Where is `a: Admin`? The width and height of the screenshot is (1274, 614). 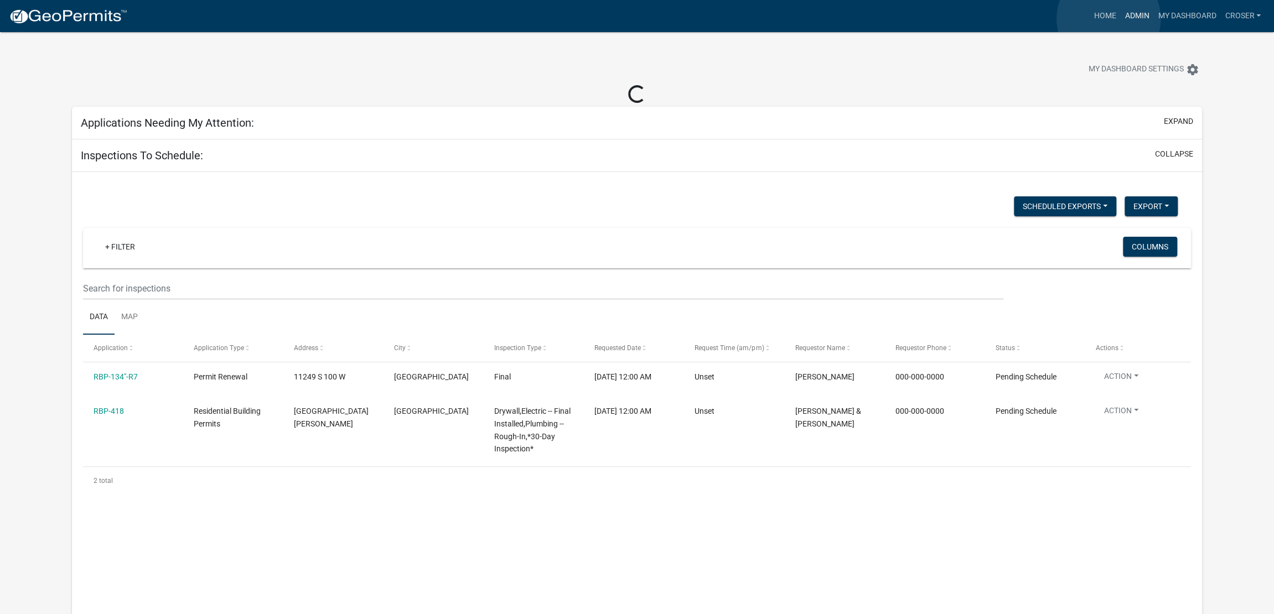 a: Admin is located at coordinates (1137, 16).